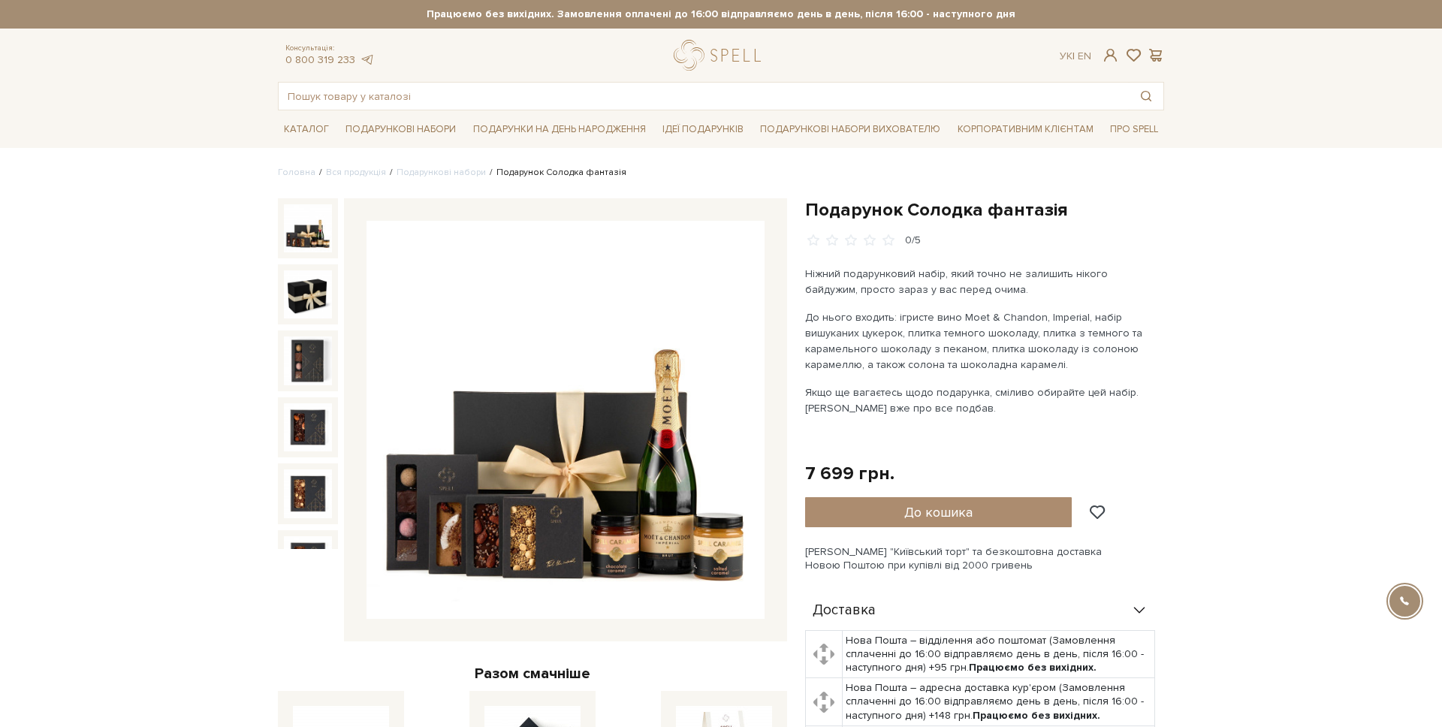 Image resolution: width=1442 pixels, height=727 pixels. Describe the element at coordinates (533, 674) in the screenshot. I see `div: Разом смачніше` at that location.